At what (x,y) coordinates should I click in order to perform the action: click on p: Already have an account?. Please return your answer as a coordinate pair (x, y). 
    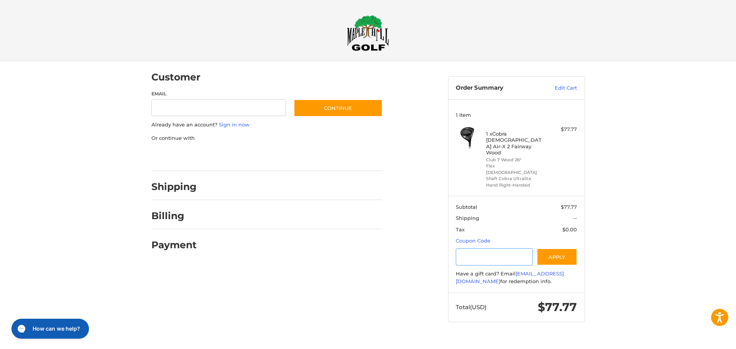
    Looking at the image, I should click on (267, 125).